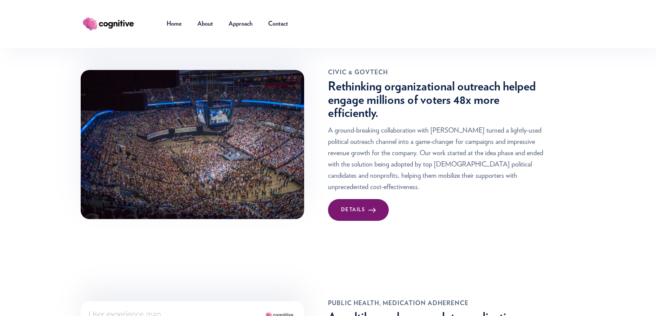  What do you see at coordinates (241, 24) in the screenshot?
I see `a: Approach` at bounding box center [241, 24].